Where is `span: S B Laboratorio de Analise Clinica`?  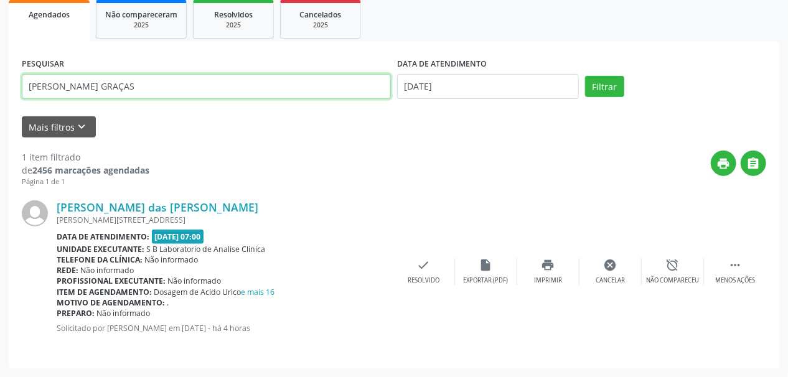
span: S B Laboratorio de Analise Clinica is located at coordinates (206, 249).